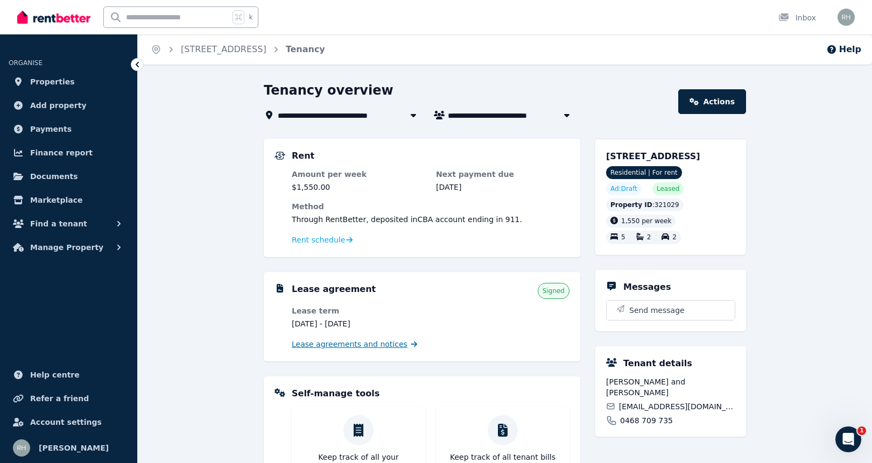  I want to click on a: Lease agreements and notices, so click(354, 344).